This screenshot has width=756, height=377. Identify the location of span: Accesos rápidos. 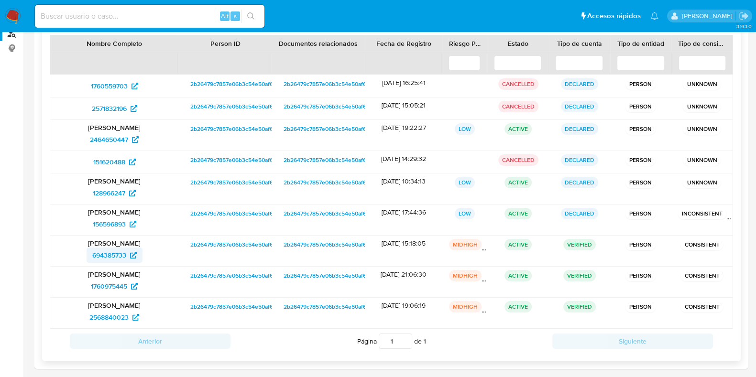
(614, 16).